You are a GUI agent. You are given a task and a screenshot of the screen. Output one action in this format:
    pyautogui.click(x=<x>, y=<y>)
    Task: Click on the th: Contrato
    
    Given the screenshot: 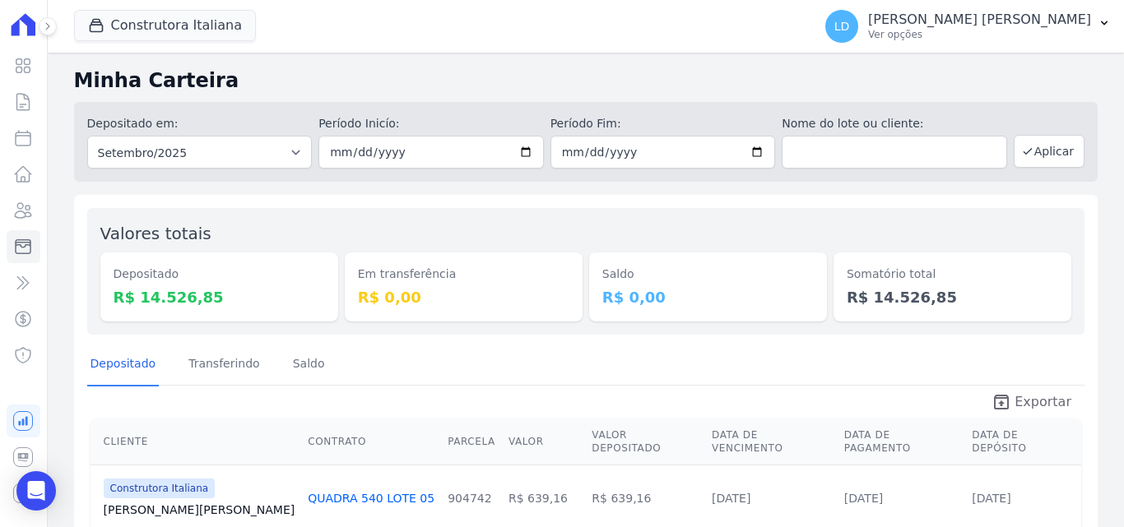 What is the action you would take?
    pyautogui.click(x=371, y=442)
    